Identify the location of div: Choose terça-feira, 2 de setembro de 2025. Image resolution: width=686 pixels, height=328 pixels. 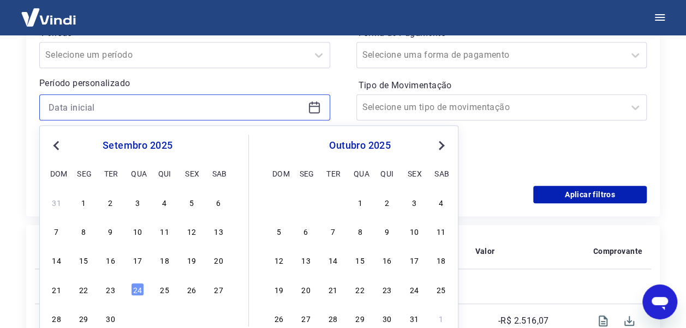
(111, 202).